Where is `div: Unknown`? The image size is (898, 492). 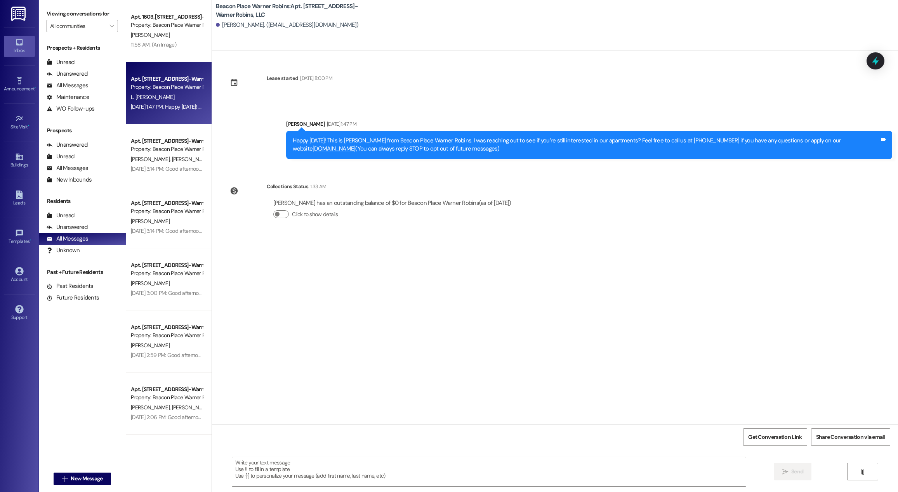 div: Unknown is located at coordinates (63, 250).